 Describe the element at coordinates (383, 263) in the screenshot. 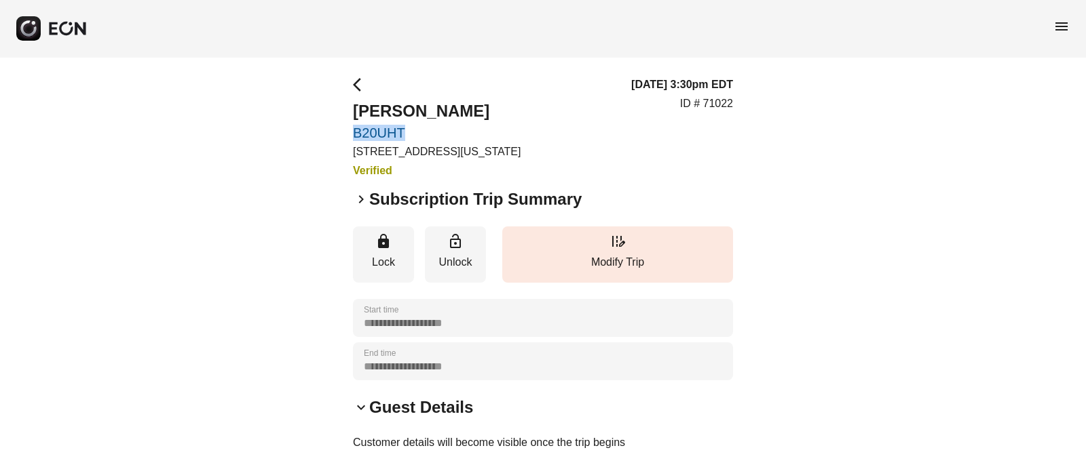

I see `p: Lock` at that location.